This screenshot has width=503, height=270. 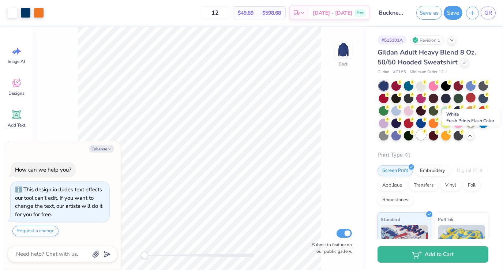 I want to click on div: How can we help you?, so click(x=43, y=170).